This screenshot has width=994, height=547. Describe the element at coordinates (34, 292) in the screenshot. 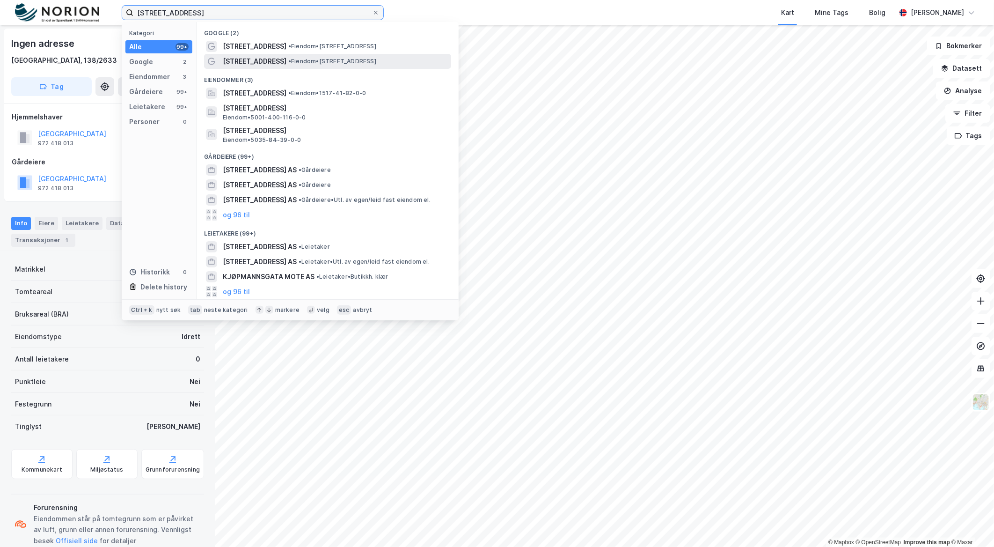

I see `div: Tomteareal` at that location.